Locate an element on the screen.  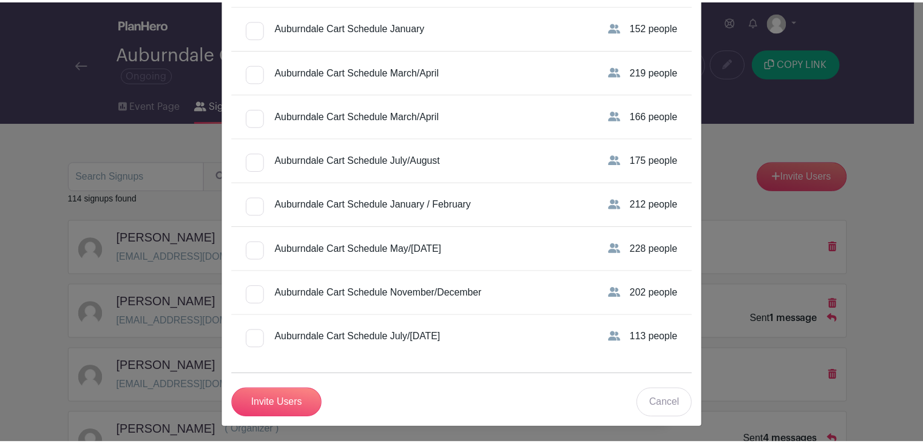
div: 202 people is located at coordinates (649, 293).